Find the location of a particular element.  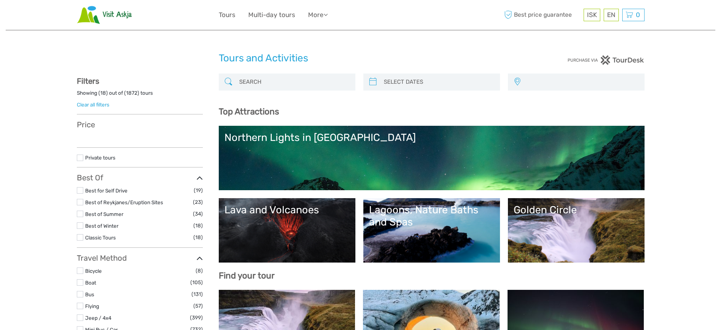

a: Bus is located at coordinates (90, 294).